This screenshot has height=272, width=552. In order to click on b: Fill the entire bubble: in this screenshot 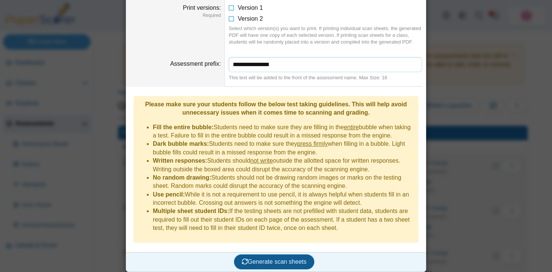, I will do `click(183, 127)`.